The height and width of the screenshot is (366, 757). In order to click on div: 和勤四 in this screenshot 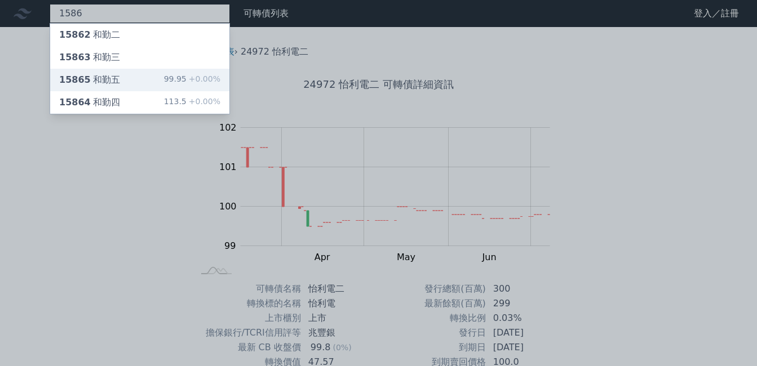, I will do `click(90, 103)`.